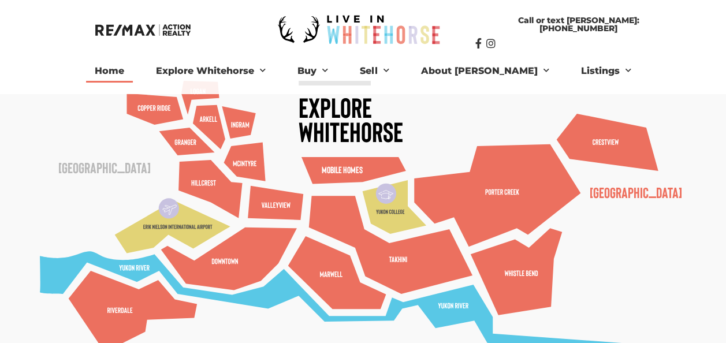 The height and width of the screenshot is (343, 726). Describe the element at coordinates (335, 107) in the screenshot. I see `text: Explore` at that location.